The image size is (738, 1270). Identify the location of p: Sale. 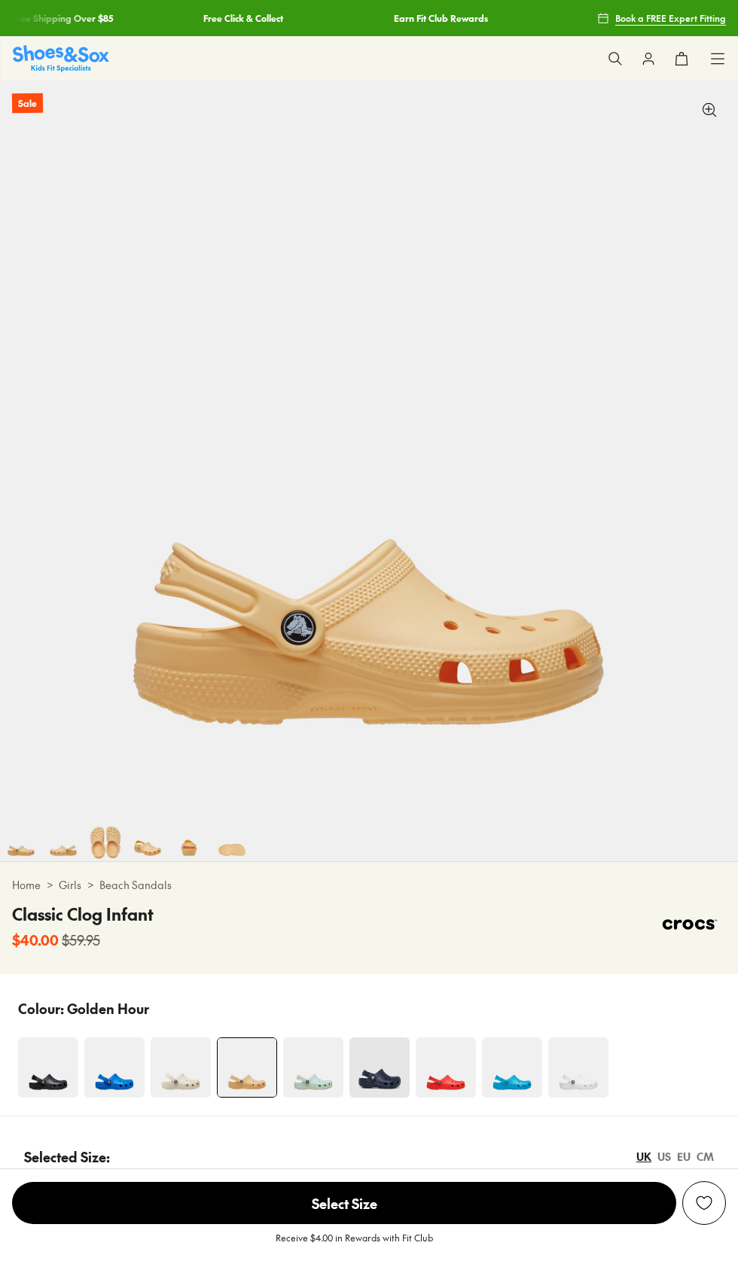
(27, 103).